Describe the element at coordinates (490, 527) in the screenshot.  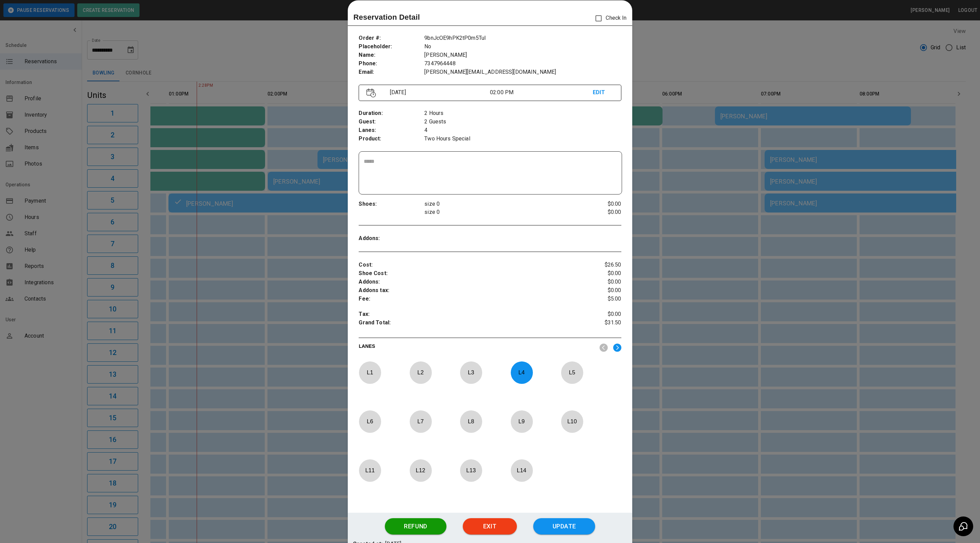
I see `button: Exit` at that location.